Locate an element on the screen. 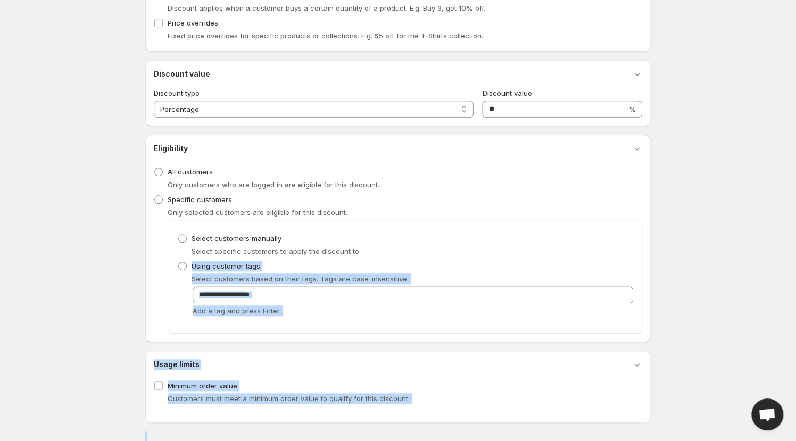 This screenshot has height=441, width=796. div: Open chat is located at coordinates (767, 414).